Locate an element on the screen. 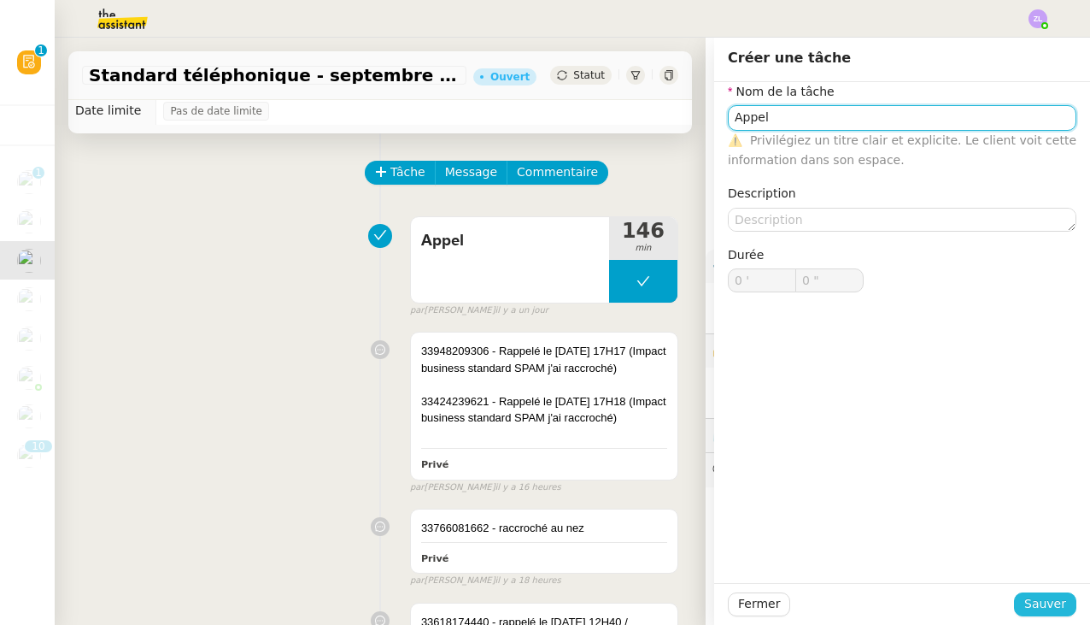  span: Statut is located at coordinates (589, 75).